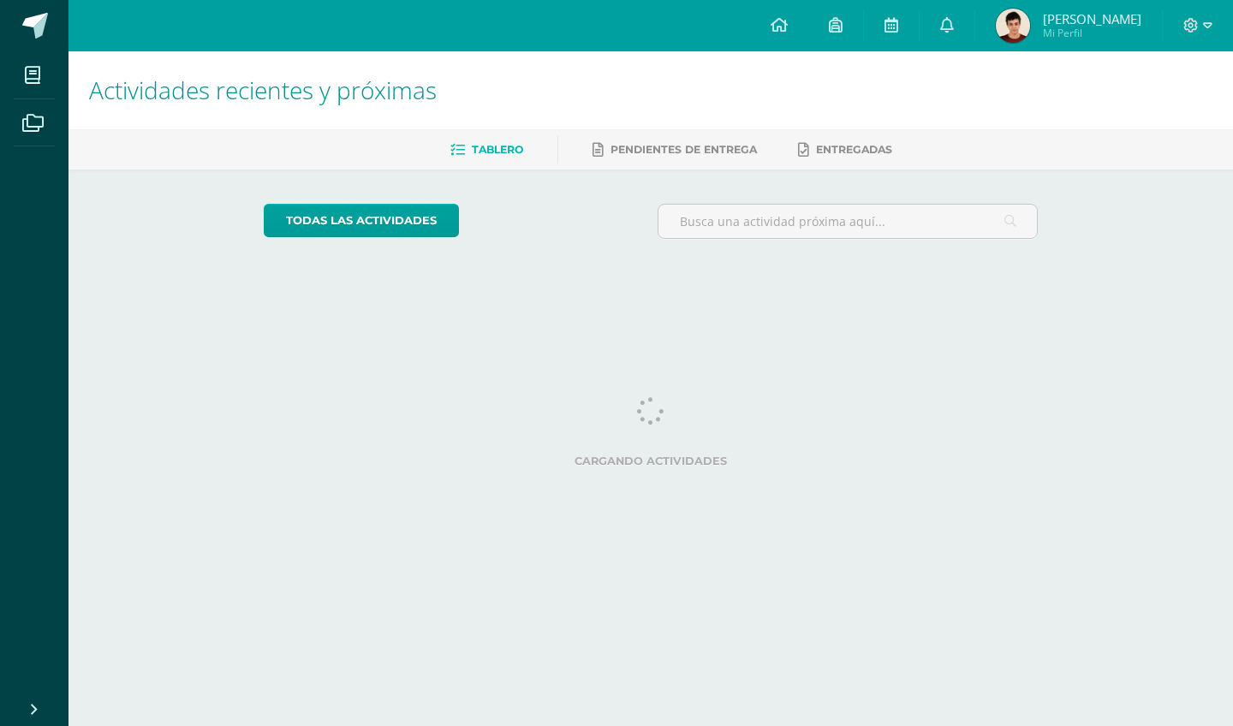  What do you see at coordinates (361, 220) in the screenshot?
I see `a: todas las Actividades` at bounding box center [361, 220].